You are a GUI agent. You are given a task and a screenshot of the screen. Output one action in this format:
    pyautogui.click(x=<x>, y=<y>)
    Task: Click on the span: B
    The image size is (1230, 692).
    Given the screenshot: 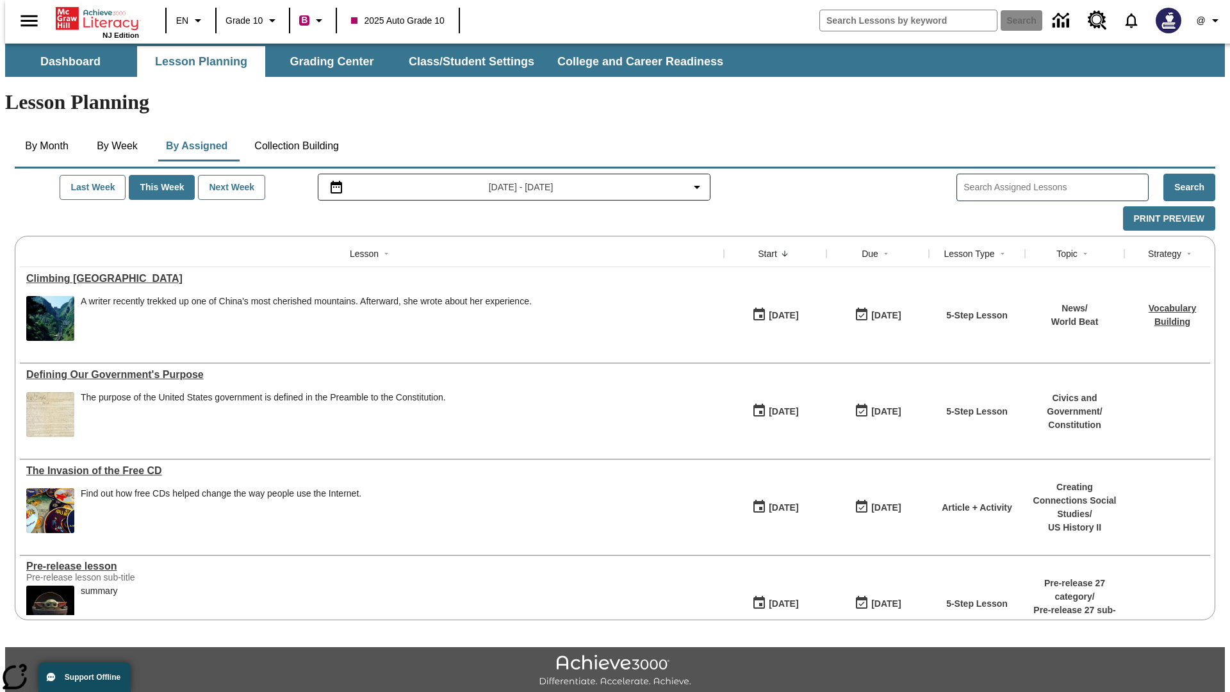 What is the action you would take?
    pyautogui.click(x=304, y=20)
    